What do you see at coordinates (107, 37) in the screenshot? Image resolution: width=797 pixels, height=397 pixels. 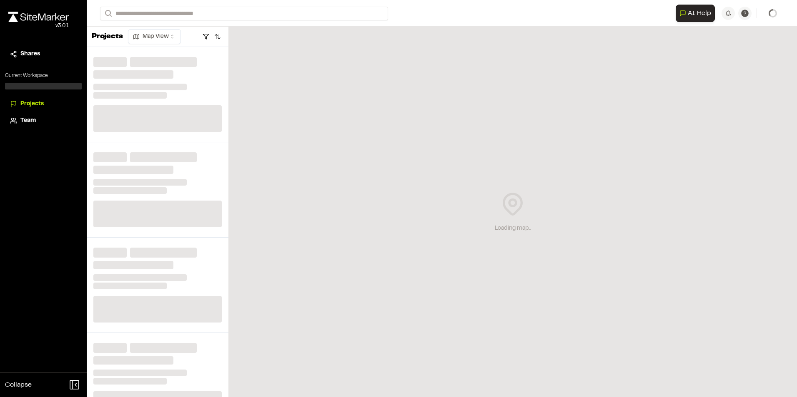 I see `p: Projects` at bounding box center [107, 37].